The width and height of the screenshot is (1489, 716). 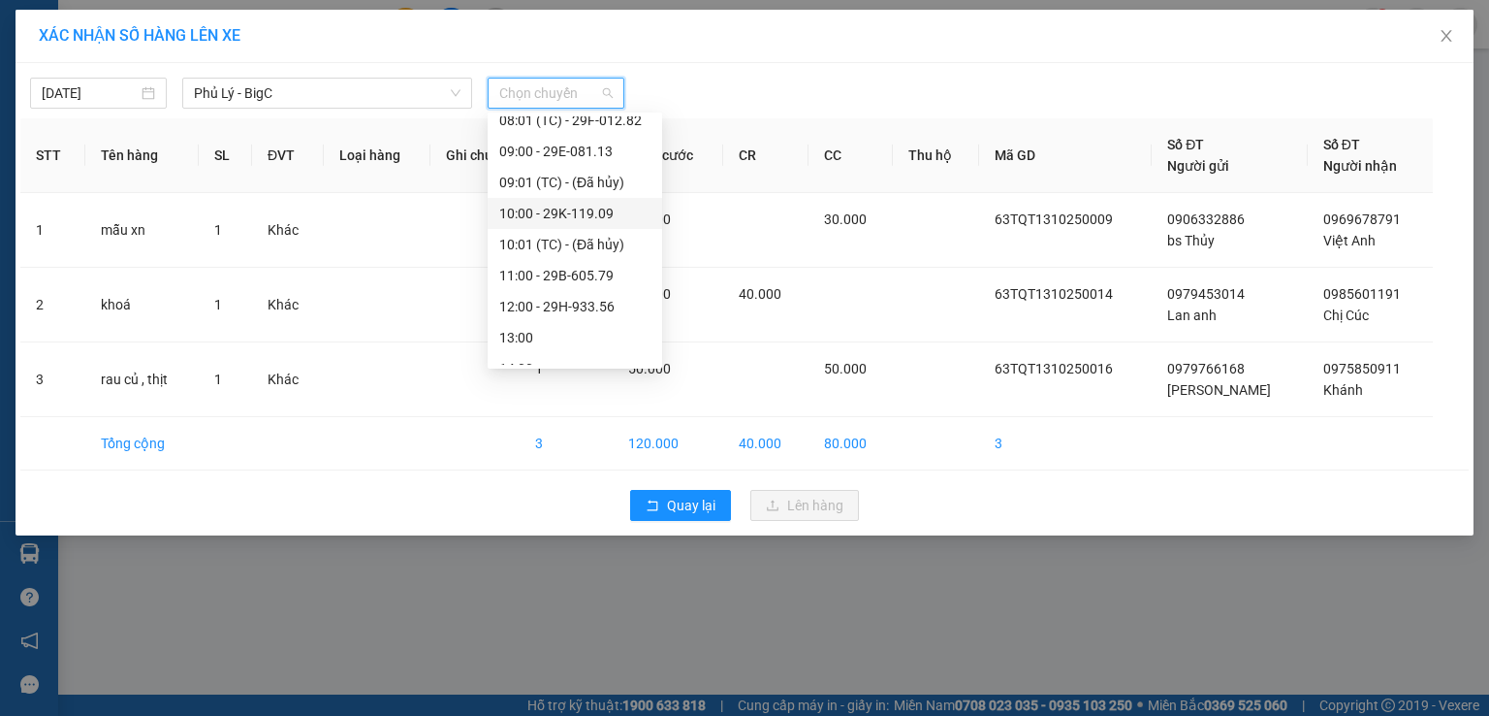 I want to click on span: Chọn chuyến, so click(x=556, y=93).